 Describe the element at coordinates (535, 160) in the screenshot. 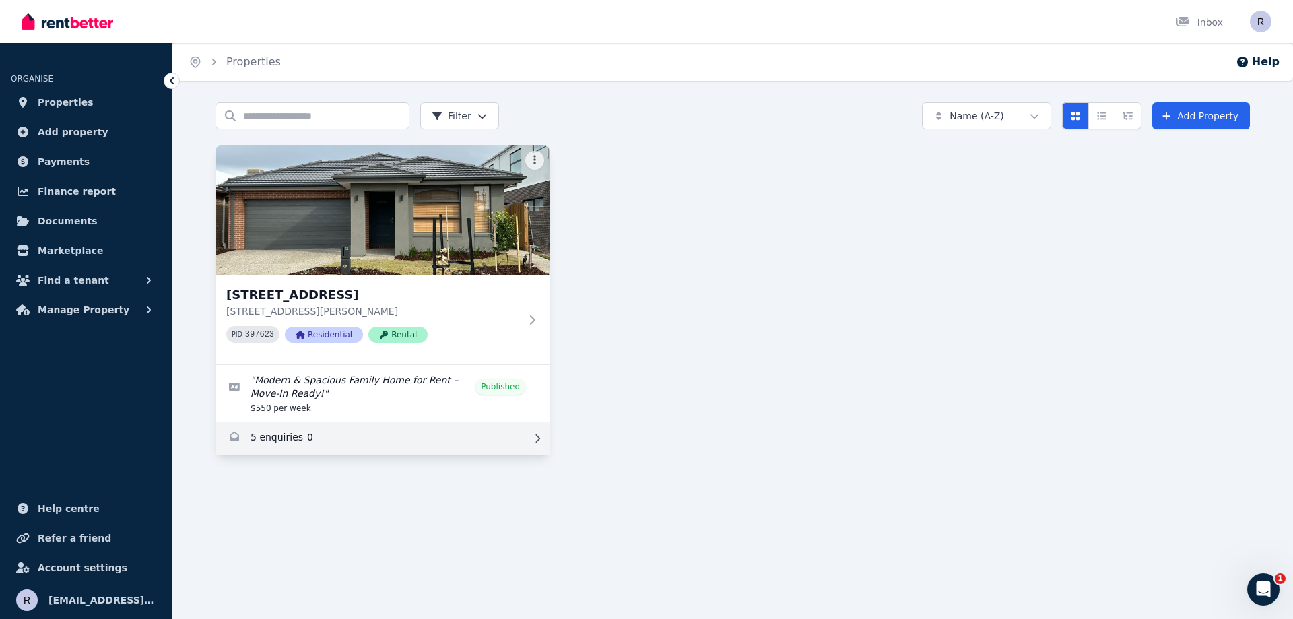

I see `button: More options` at that location.